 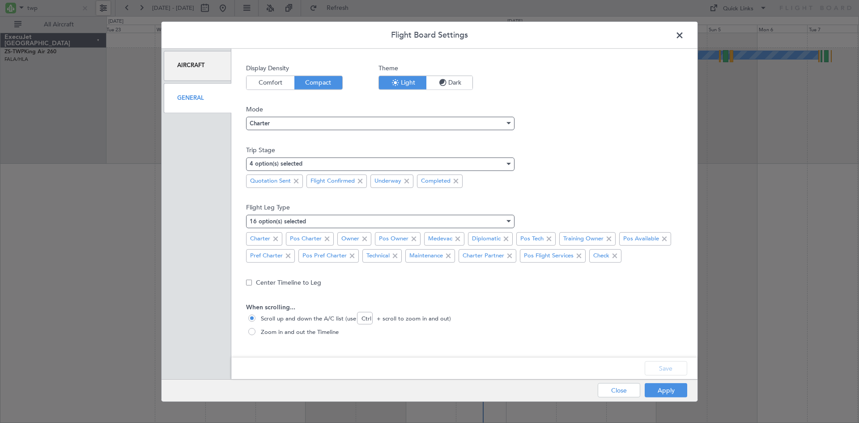 What do you see at coordinates (430, 35) in the screenshot?
I see `header: Flight Board Settings` at bounding box center [430, 35].